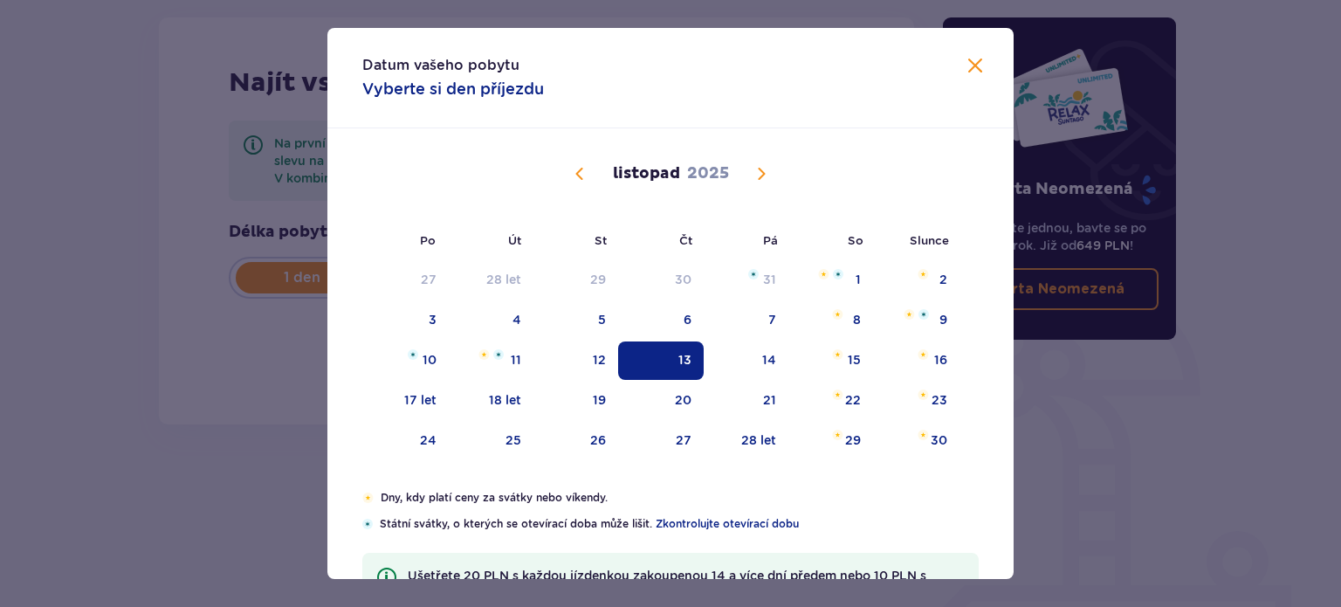  I want to click on td: Pátek, 31. října 2025, so click(745, 280).